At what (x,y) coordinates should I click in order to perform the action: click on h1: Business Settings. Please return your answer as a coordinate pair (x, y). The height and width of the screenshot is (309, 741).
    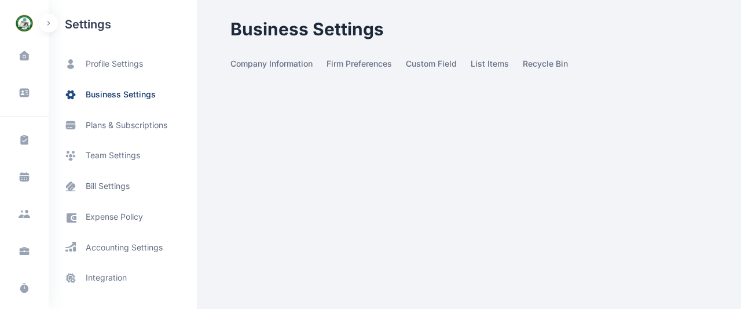
    Looking at the image, I should click on (470, 29).